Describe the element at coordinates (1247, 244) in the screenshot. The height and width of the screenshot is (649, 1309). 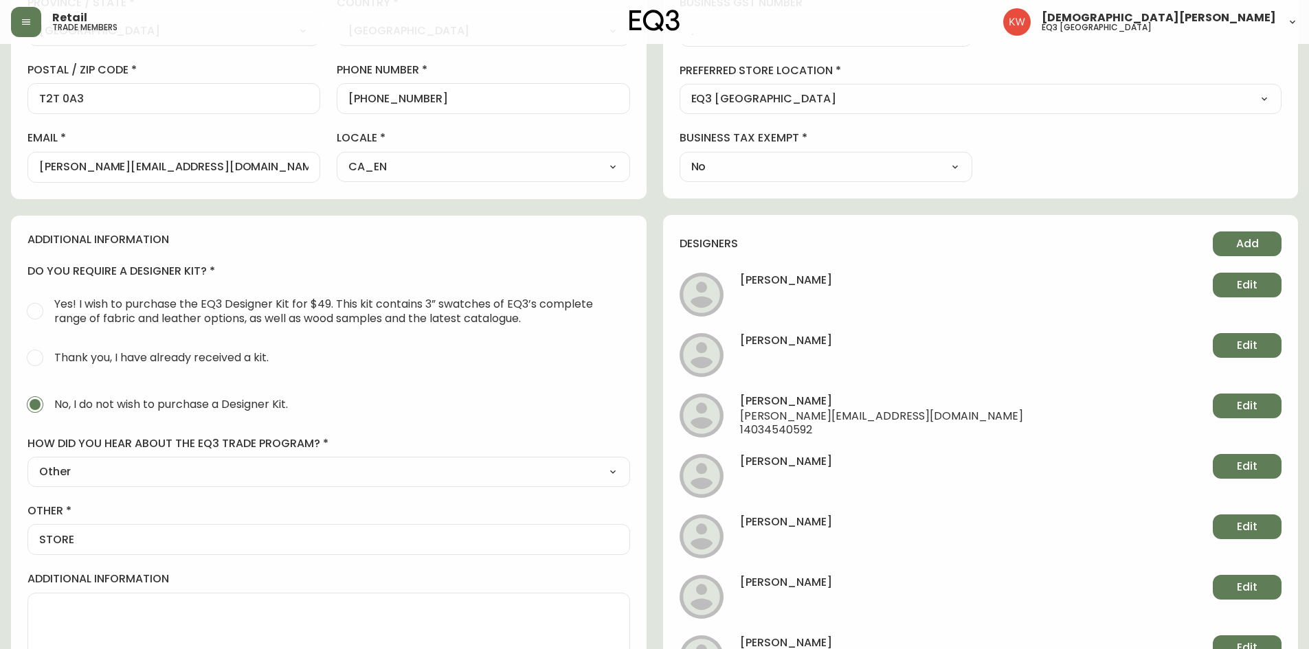
I see `span: Add` at that location.